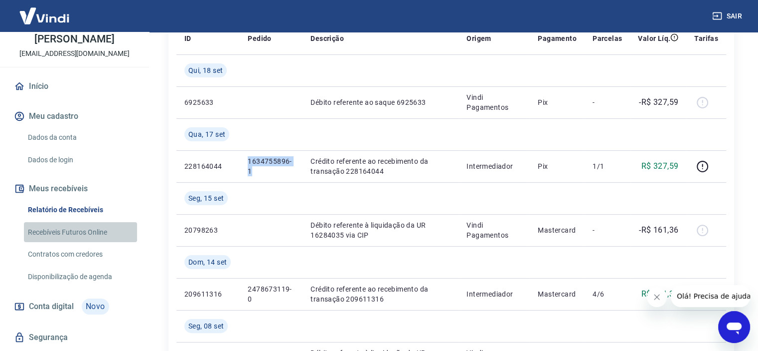 This screenshot has height=351, width=758. I want to click on p: ID, so click(188, 38).